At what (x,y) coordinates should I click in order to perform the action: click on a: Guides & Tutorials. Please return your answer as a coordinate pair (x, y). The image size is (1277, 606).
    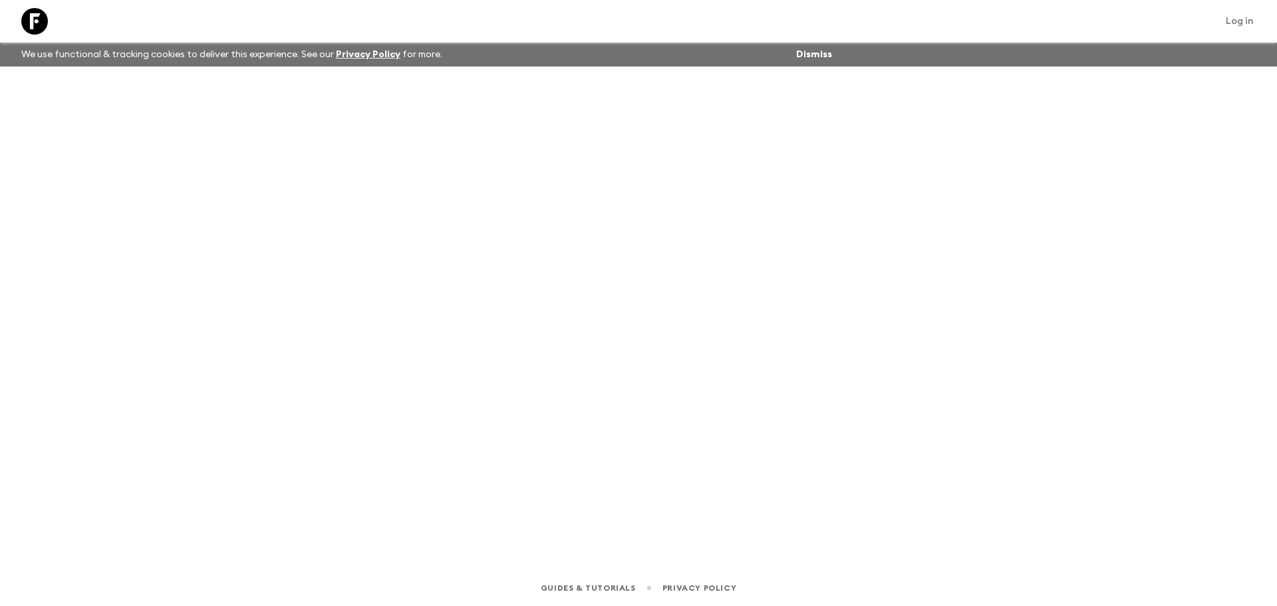
    Looking at the image, I should click on (588, 588).